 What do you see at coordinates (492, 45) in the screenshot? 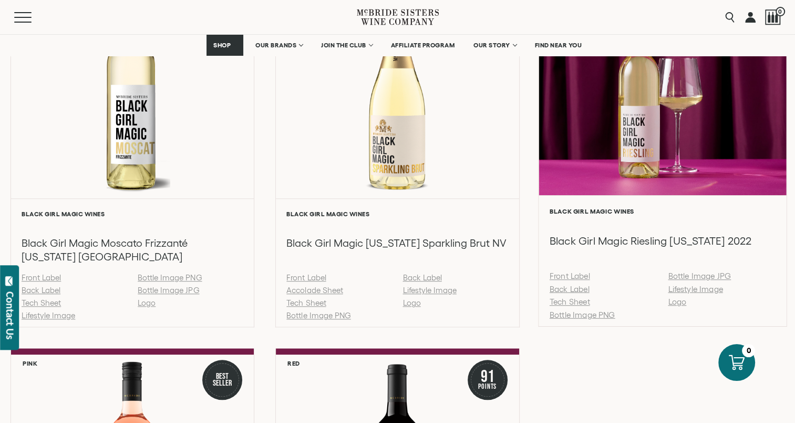
I see `span: OUR STORY` at bounding box center [492, 45].